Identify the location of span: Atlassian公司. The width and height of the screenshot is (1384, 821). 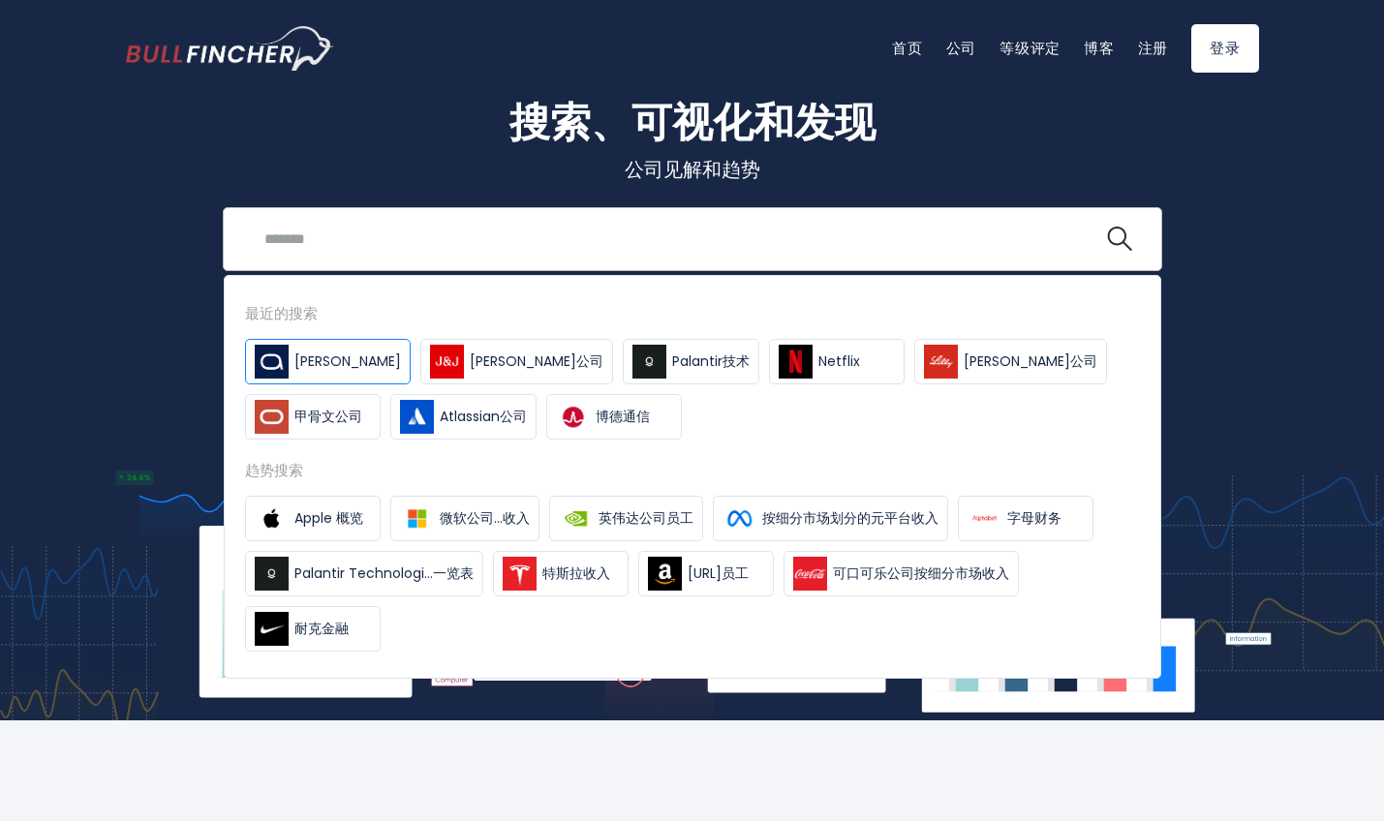
(483, 417).